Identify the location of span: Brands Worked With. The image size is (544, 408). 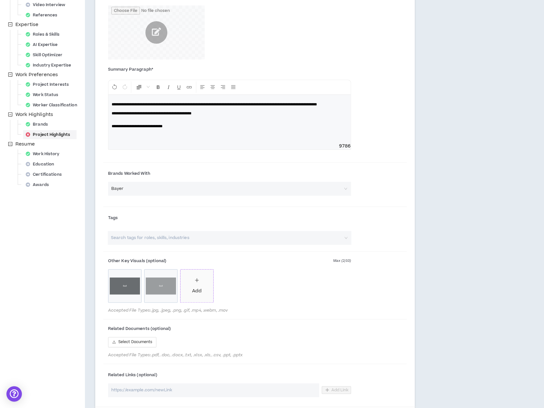
(129, 174).